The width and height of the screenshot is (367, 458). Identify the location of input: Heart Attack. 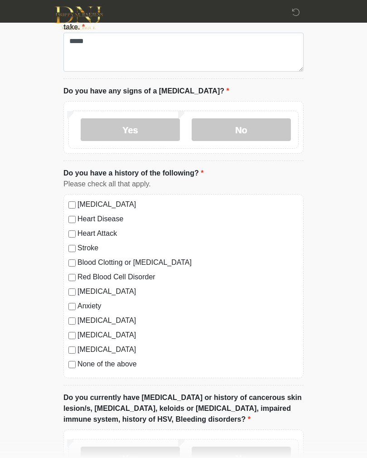
(72, 235).